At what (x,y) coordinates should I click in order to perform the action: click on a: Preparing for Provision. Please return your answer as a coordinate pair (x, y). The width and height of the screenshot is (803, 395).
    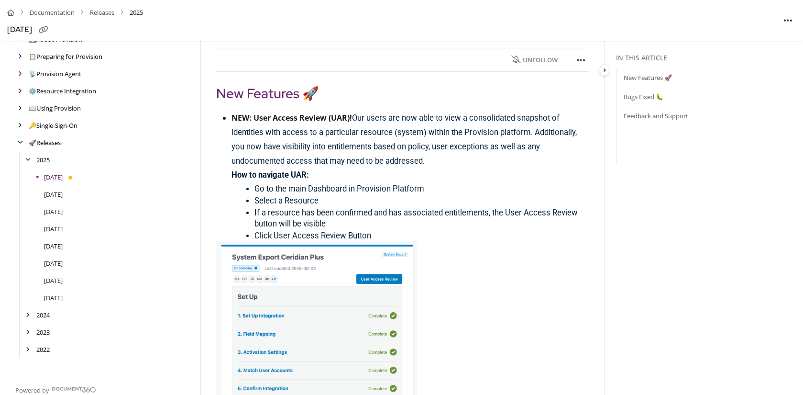
    Looking at the image, I should click on (66, 56).